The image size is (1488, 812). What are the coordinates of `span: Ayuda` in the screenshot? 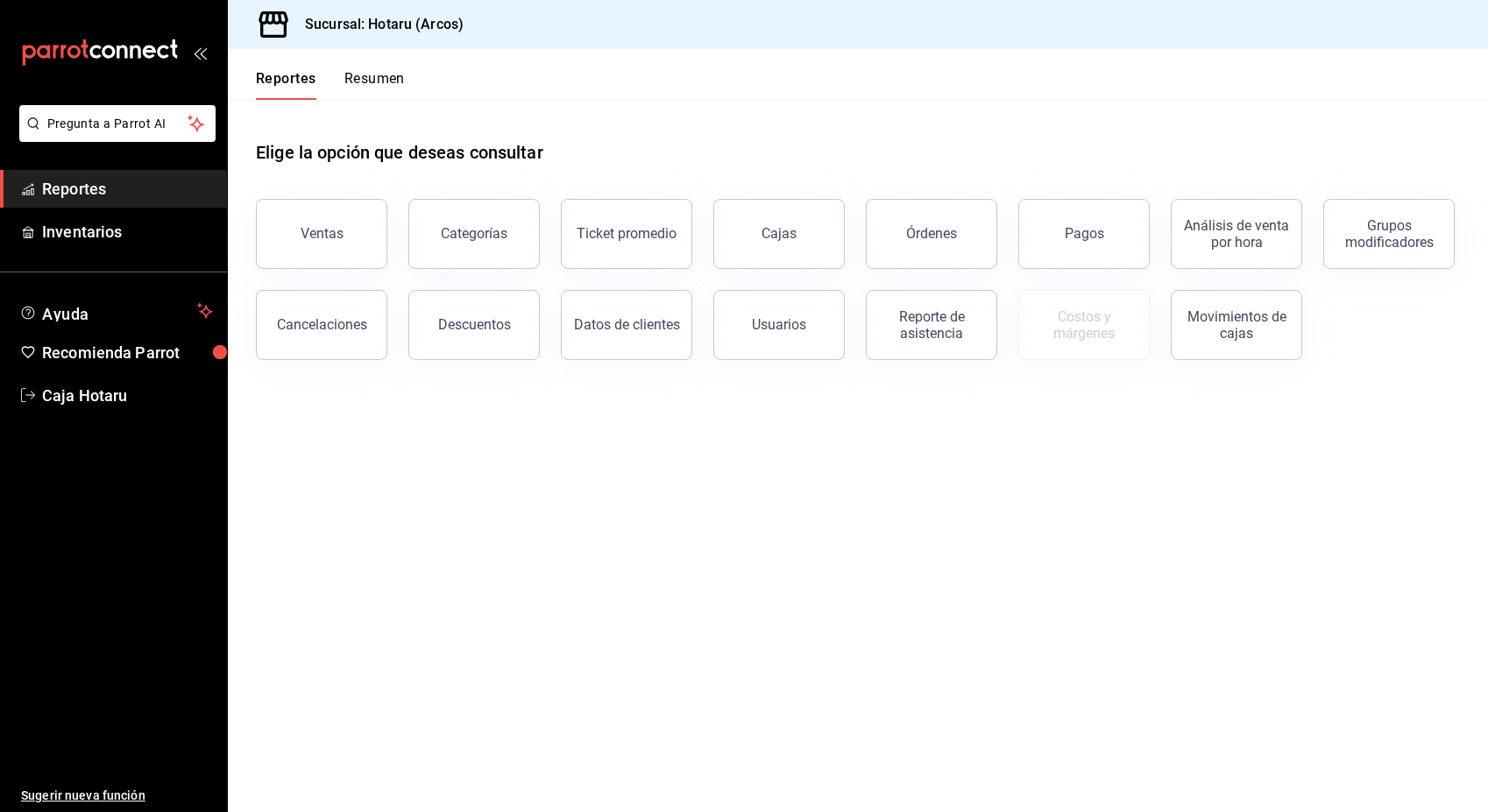 It's located at (116, 311).